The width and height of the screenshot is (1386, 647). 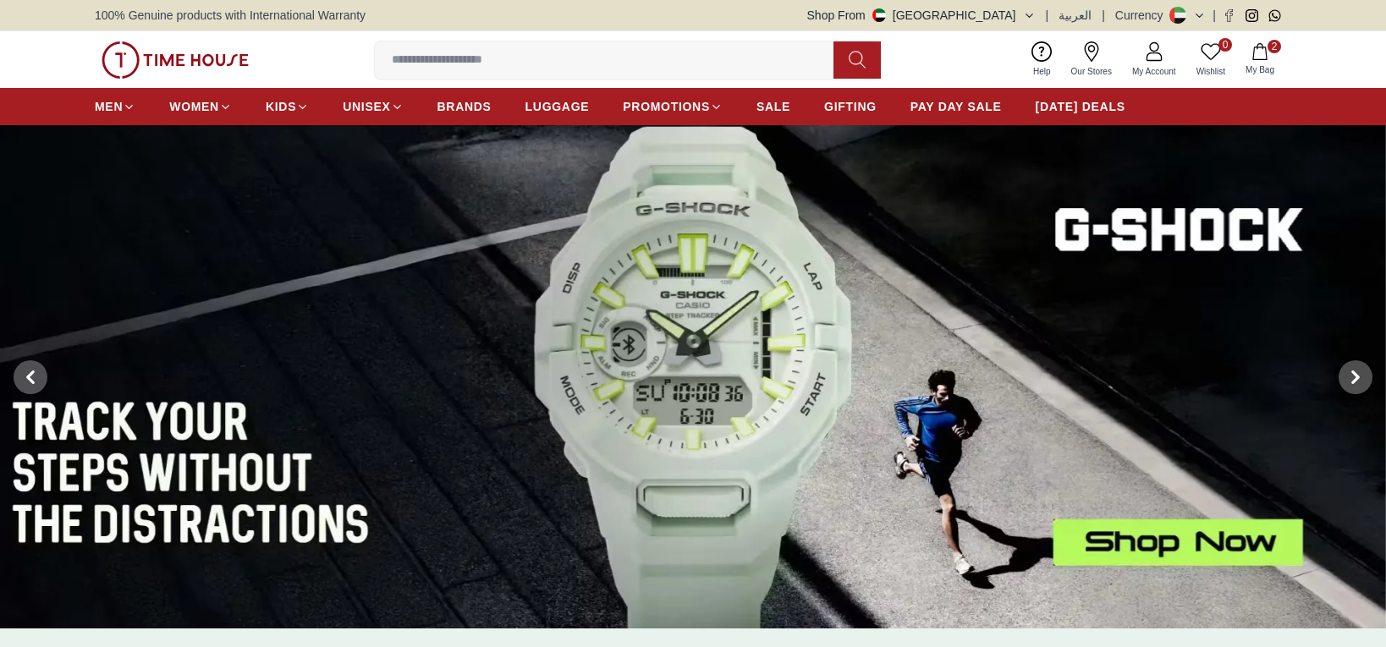 I want to click on a: Facebook, so click(x=1228, y=15).